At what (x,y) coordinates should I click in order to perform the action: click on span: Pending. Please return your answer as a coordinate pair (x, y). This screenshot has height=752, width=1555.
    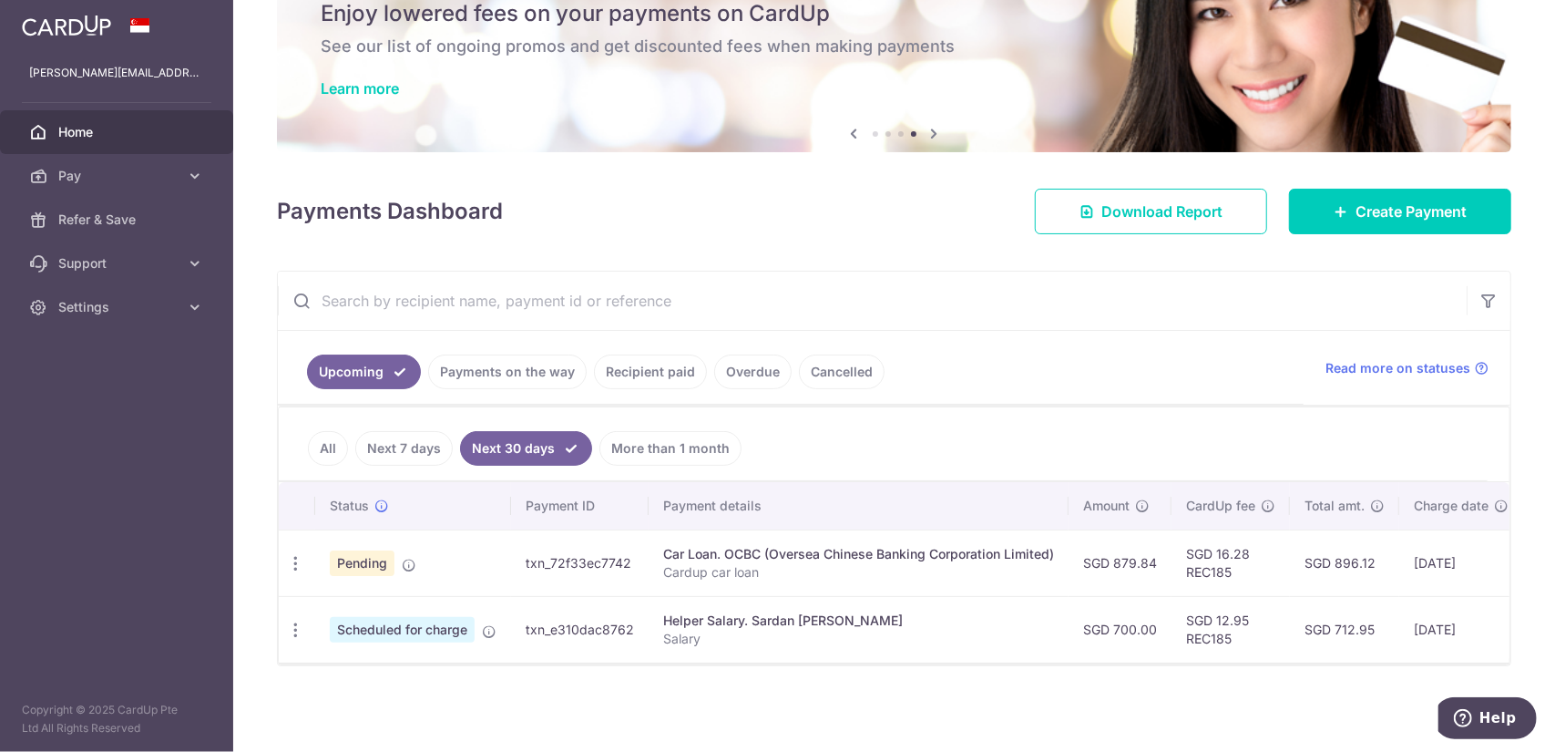
    Looking at the image, I should click on (362, 563).